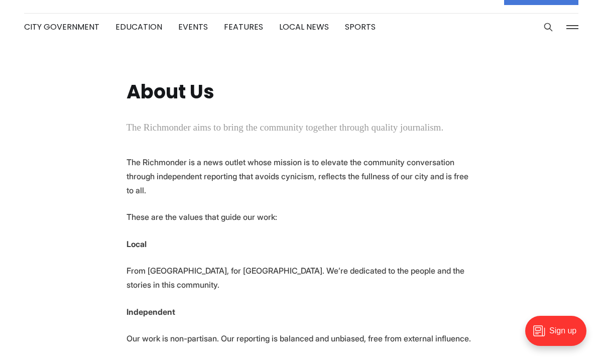 The width and height of the screenshot is (602, 360). I want to click on strong: Independent, so click(151, 312).